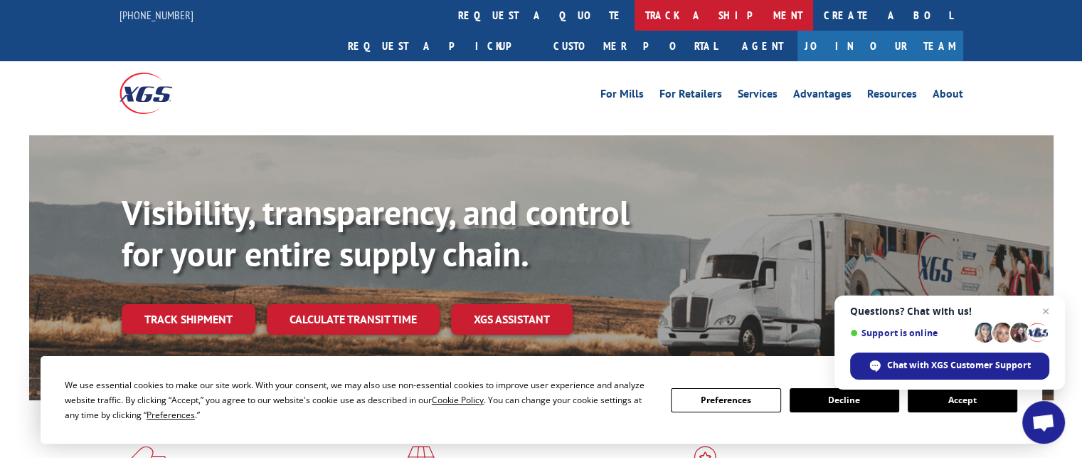  I want to click on a: Resources, so click(892, 96).